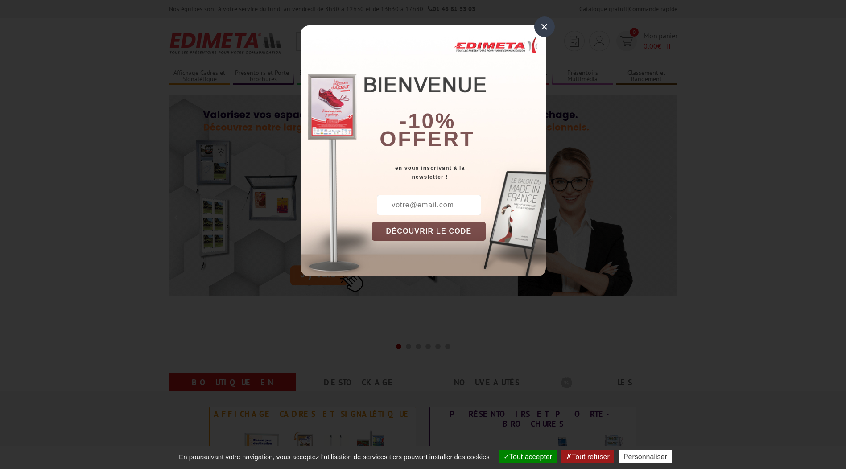  I want to click on span: En poursuivant votre navigation, vous acceptez l'utilisation de services tiers pouvant installer ..., so click(334, 457).